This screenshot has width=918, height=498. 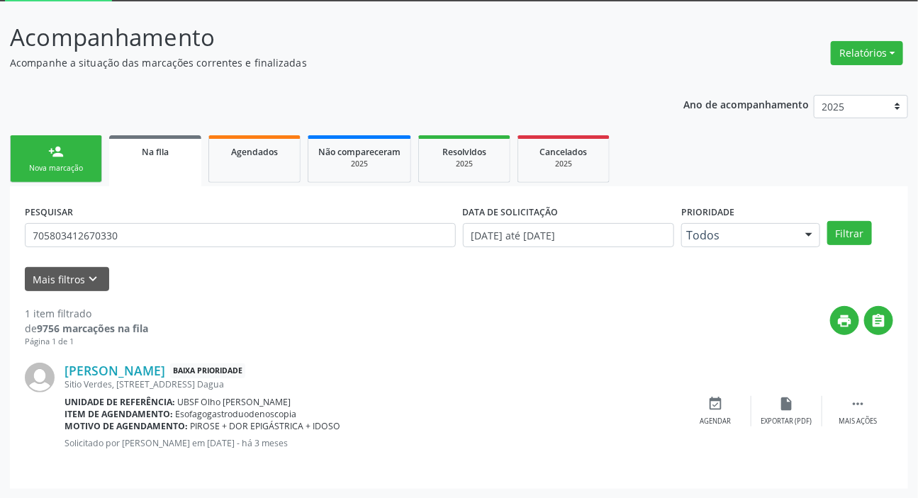 I want to click on p: Acompanhe a situação das marcações correntes e finalizadas, so click(x=324, y=62).